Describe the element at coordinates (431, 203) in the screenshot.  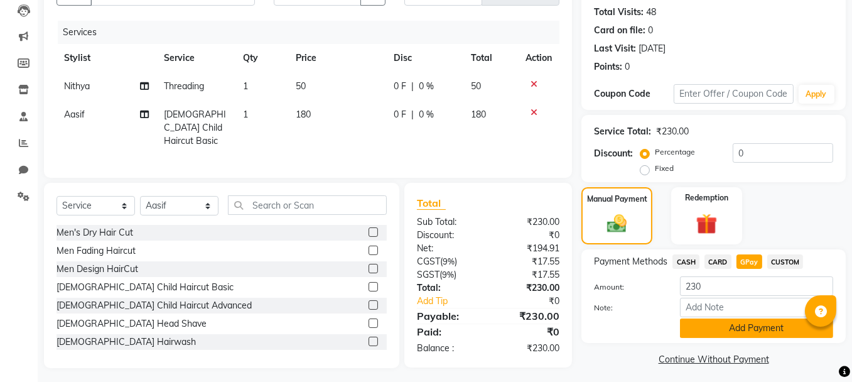
I see `span: Total` at that location.